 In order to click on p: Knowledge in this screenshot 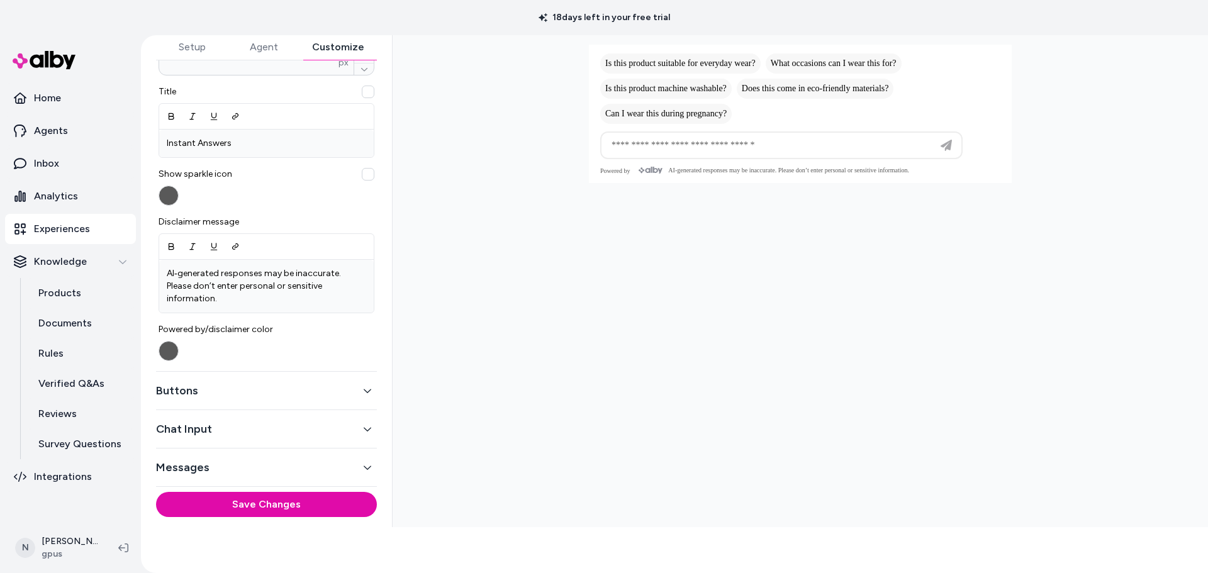, I will do `click(60, 262)`.